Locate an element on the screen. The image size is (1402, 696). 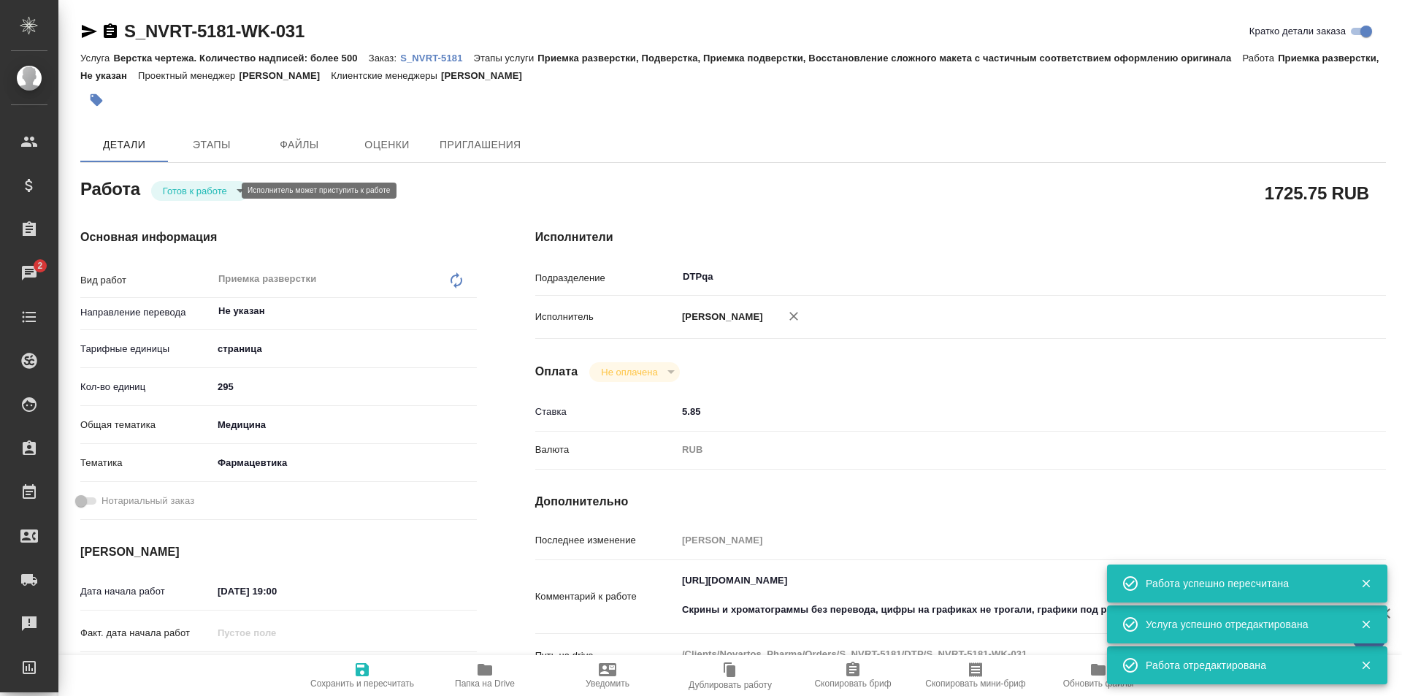
p: Дата начала работ is located at coordinates (146, 592).